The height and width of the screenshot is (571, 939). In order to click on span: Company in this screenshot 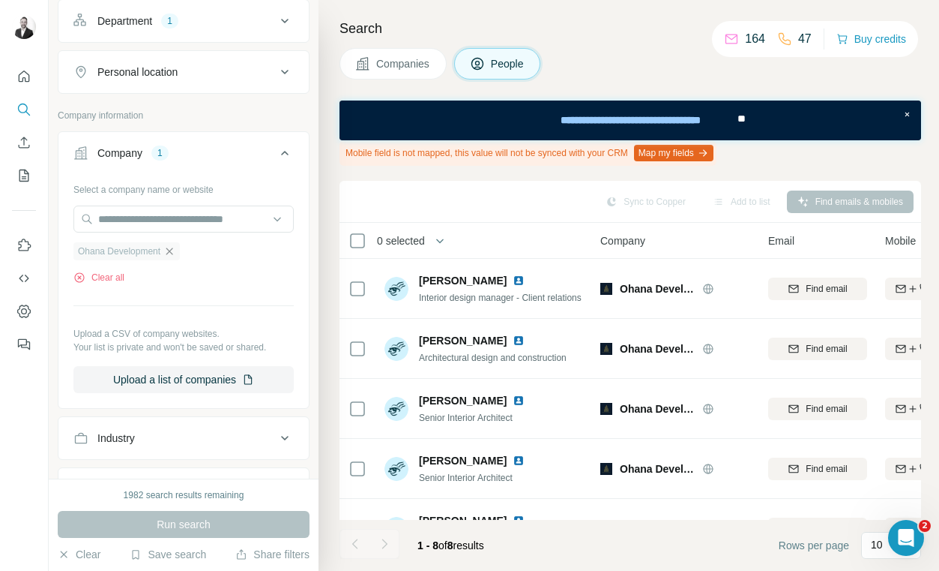, I will do `click(623, 241)`.